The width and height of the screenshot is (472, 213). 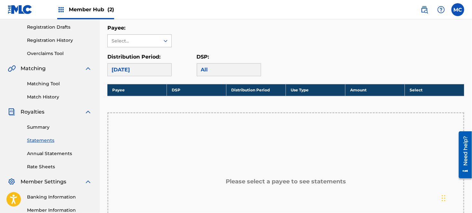 I want to click on img: search, so click(x=424, y=10).